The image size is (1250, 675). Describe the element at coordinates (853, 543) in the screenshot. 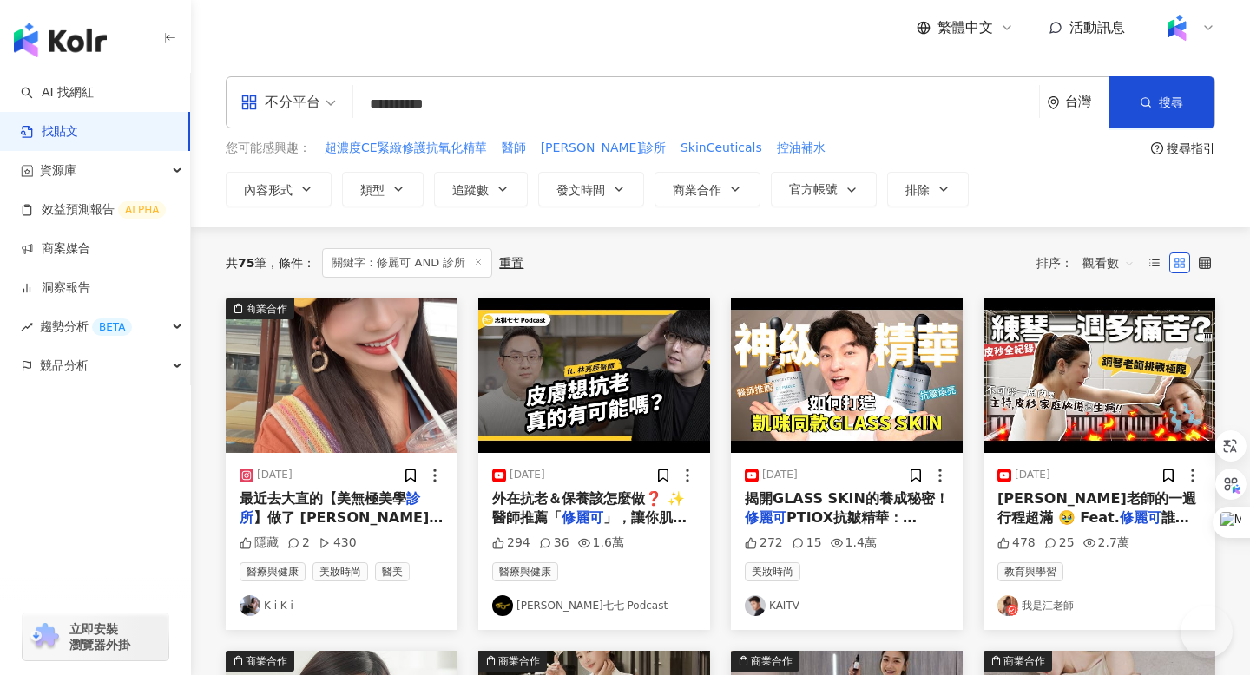

I see `div: 1.4萬` at that location.